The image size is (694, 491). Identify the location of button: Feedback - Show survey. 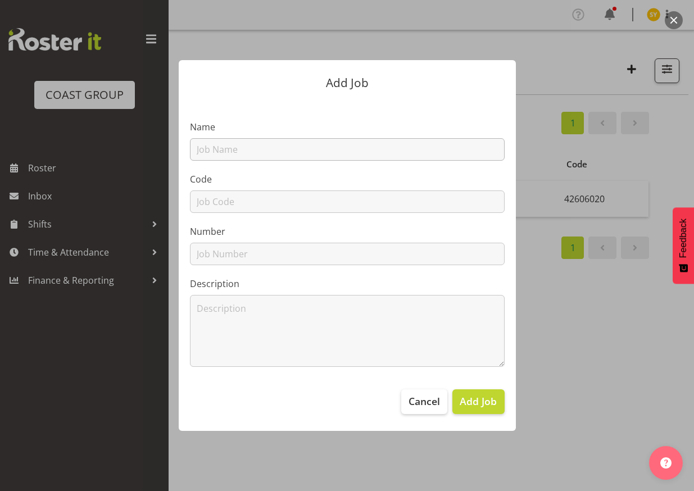
(684, 246).